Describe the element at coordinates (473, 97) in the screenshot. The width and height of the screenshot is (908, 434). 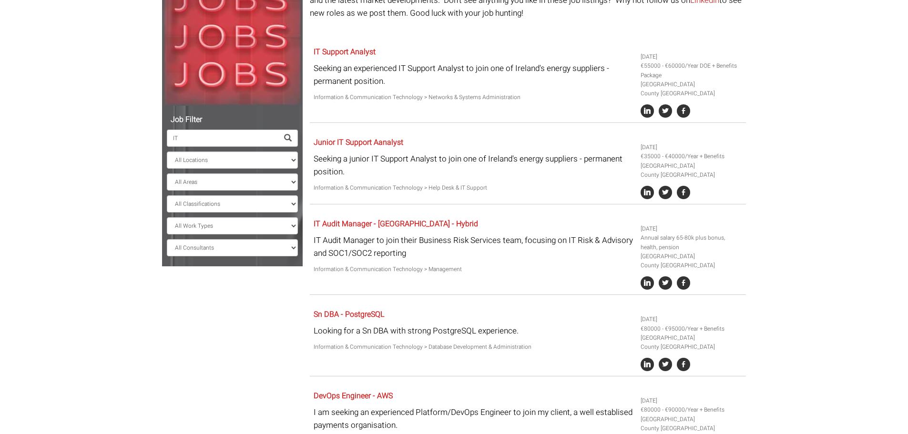
I see `p: Information & Communication Technology > Networks & Systems Administration` at that location.